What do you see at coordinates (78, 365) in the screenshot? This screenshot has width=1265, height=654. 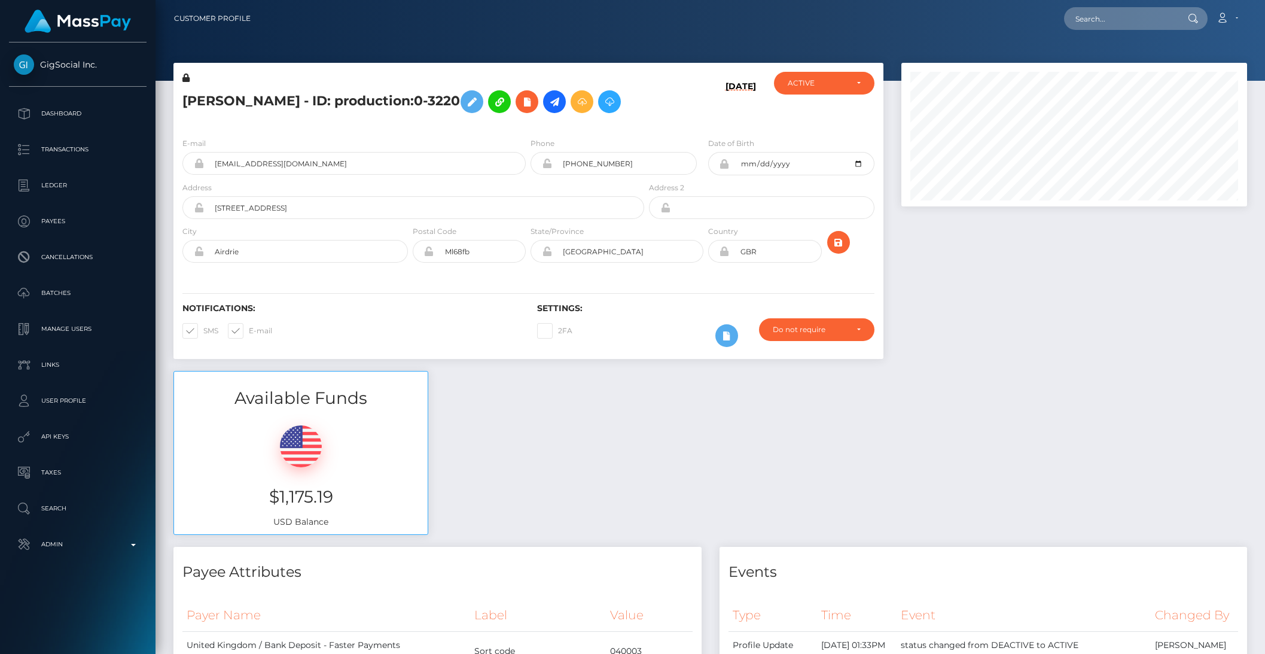 I see `p: Links` at bounding box center [78, 365].